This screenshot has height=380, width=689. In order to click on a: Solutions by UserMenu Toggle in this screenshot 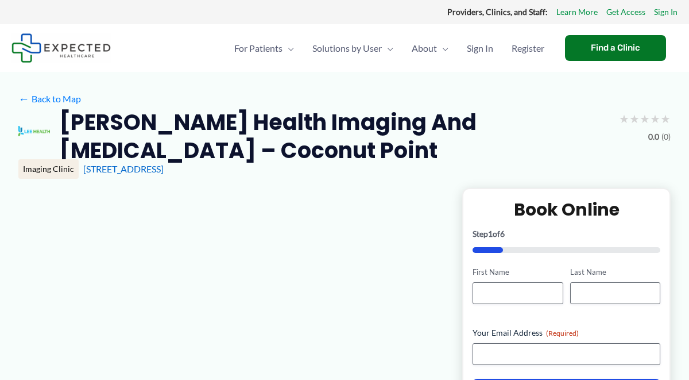, I will do `click(353, 48)`.